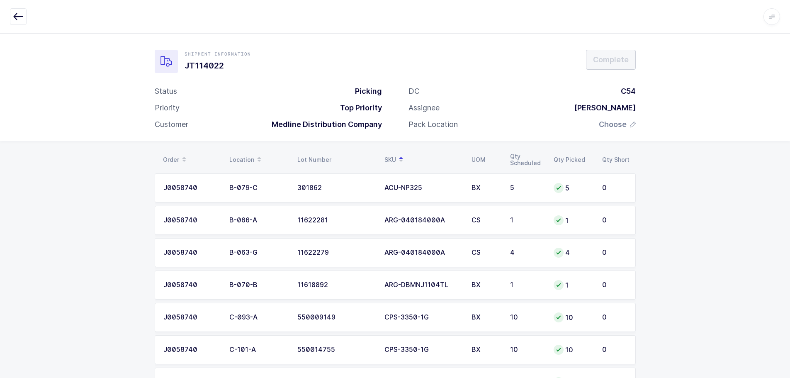  Describe the element at coordinates (424, 108) in the screenshot. I see `div: Assignee` at that location.